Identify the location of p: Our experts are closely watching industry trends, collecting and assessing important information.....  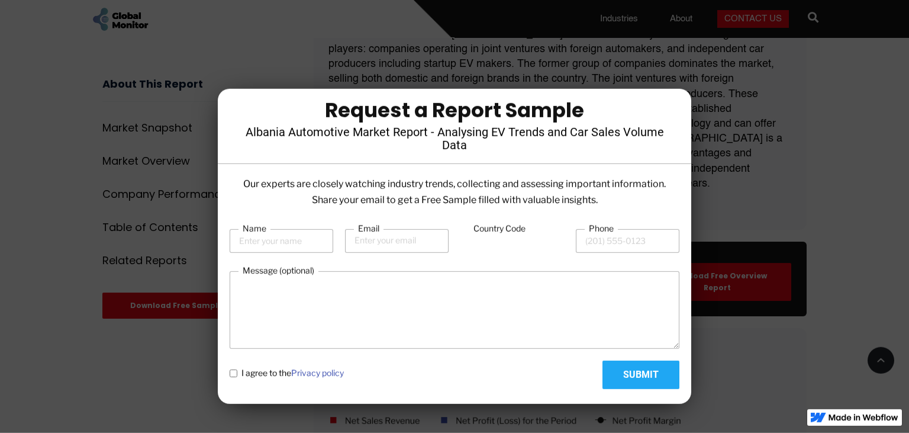
(455, 192).